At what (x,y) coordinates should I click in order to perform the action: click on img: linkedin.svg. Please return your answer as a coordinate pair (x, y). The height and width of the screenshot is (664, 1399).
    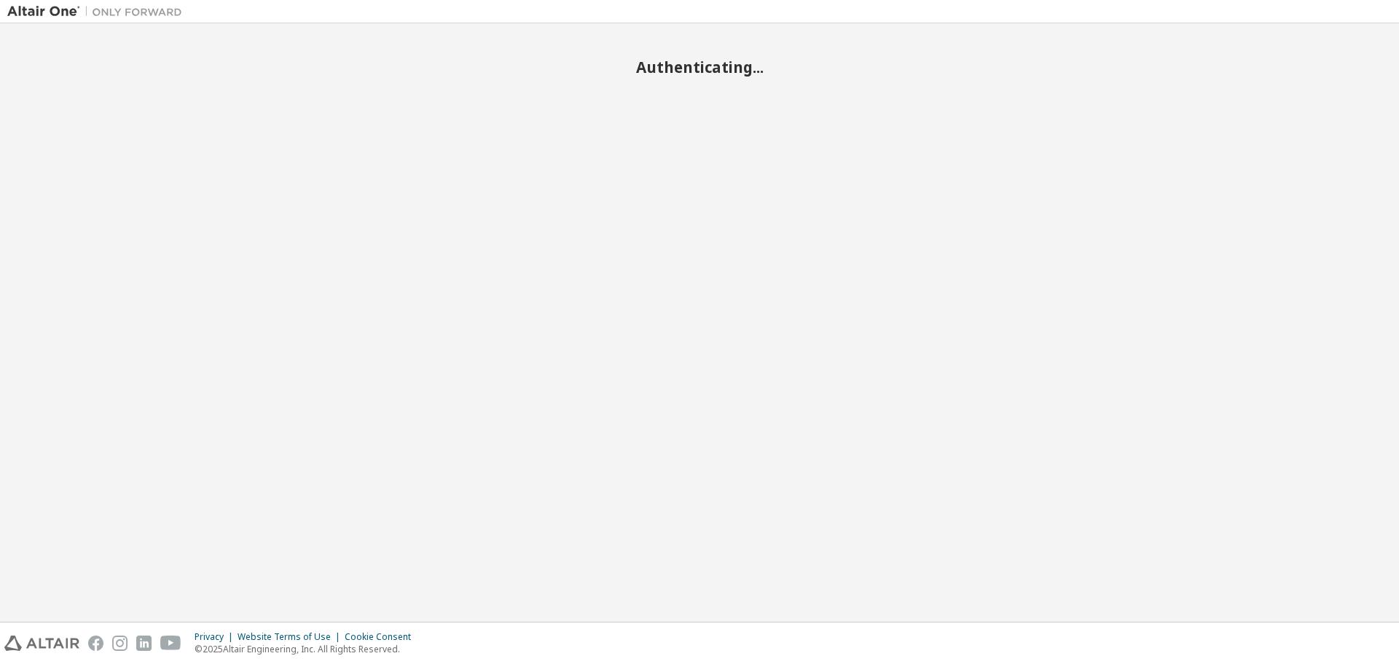
    Looking at the image, I should click on (144, 643).